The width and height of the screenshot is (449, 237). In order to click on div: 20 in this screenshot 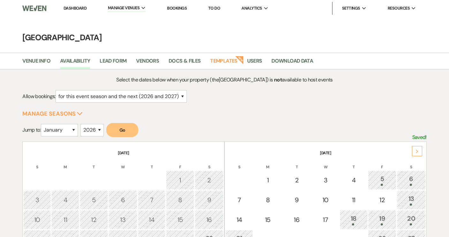, I will do `click(412, 220)`.